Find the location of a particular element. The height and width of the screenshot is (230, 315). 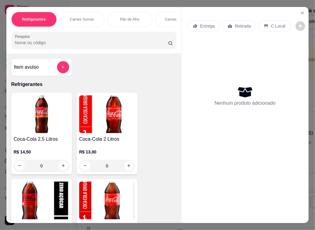

p: C.Local is located at coordinates (278, 26).